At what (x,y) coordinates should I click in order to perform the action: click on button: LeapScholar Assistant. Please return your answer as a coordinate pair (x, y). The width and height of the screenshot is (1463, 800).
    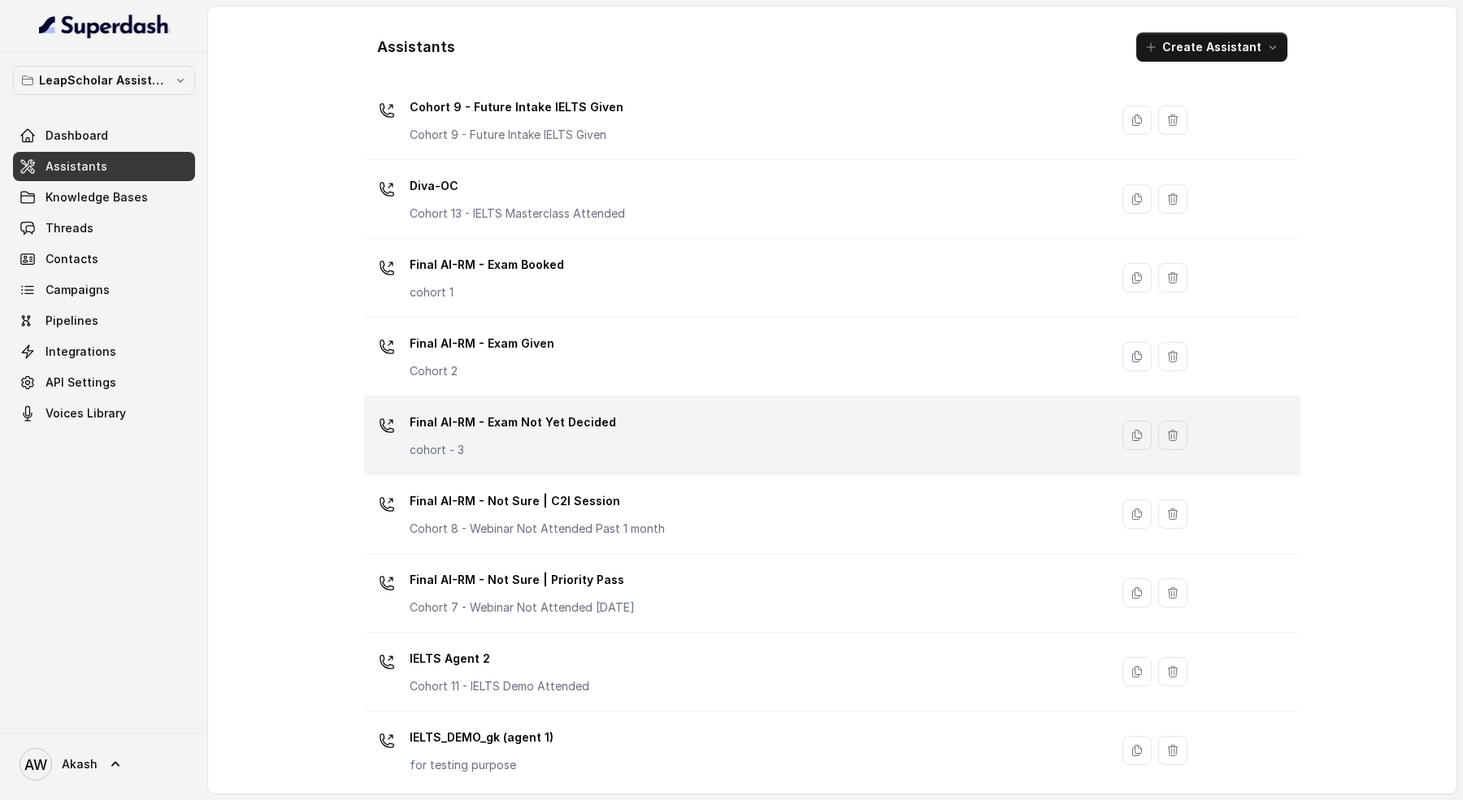
    Looking at the image, I should click on (104, 80).